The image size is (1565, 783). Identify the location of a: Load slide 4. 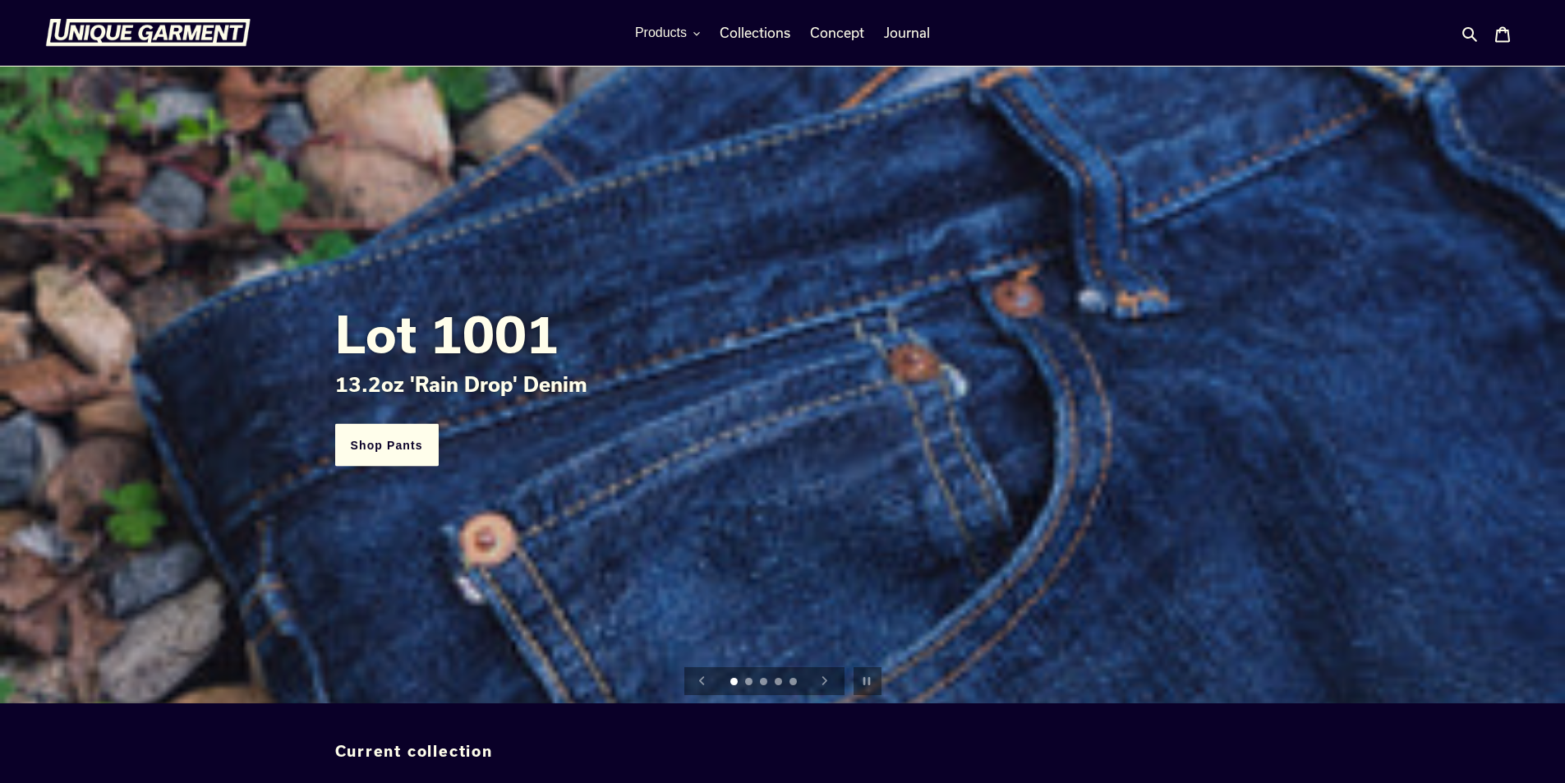
(780, 683).